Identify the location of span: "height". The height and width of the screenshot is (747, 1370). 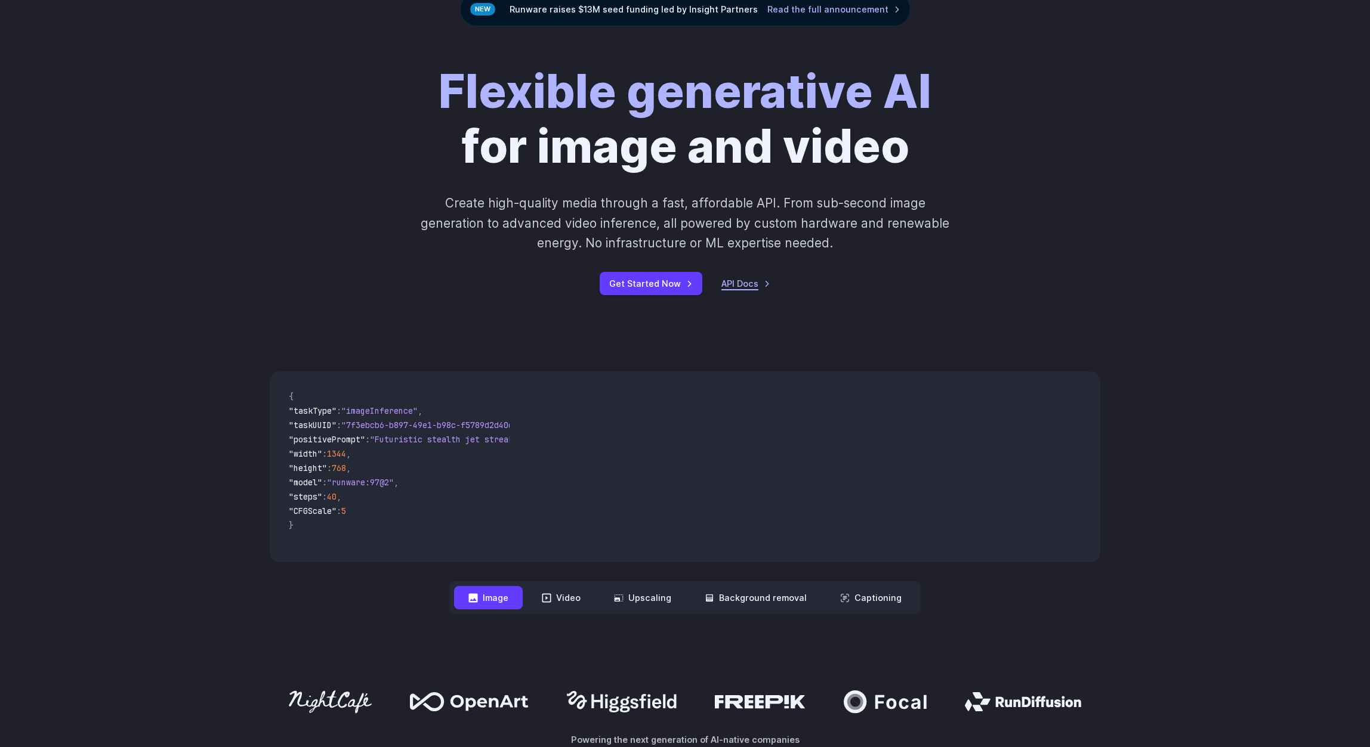
(308, 468).